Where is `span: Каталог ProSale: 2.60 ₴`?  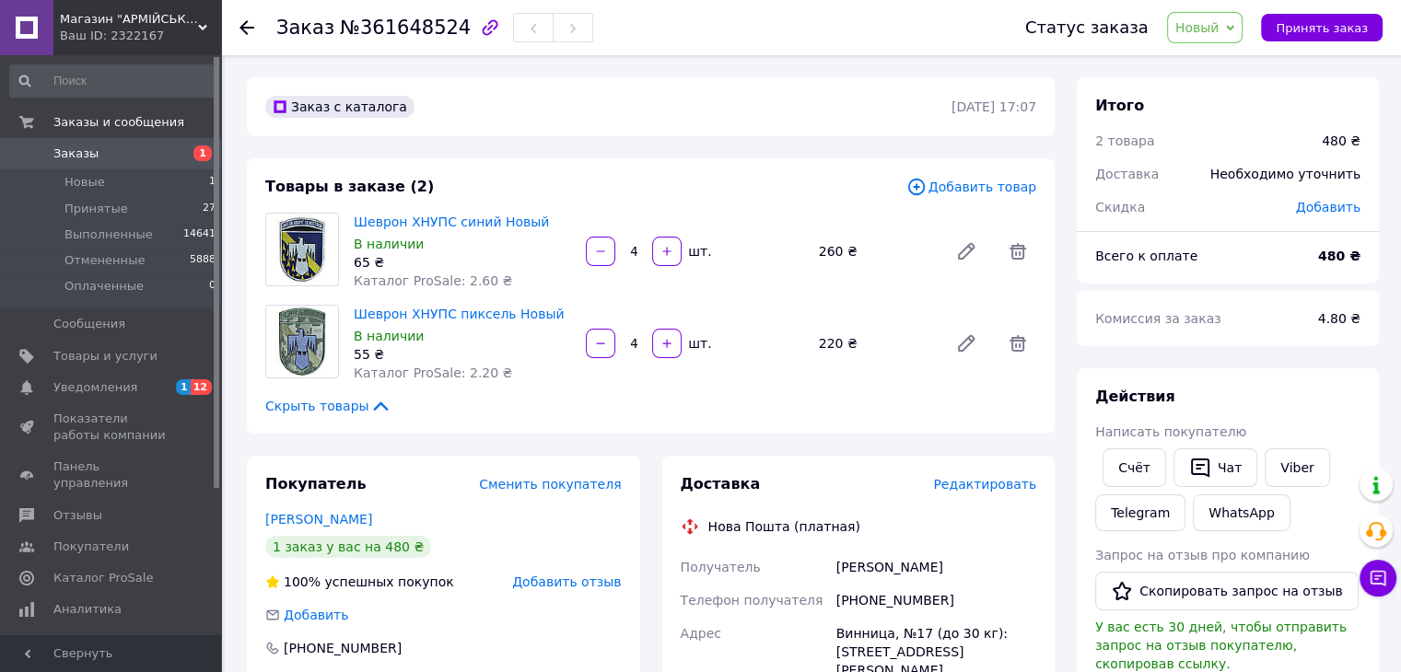
span: Каталог ProSale: 2.60 ₴ is located at coordinates (433, 281).